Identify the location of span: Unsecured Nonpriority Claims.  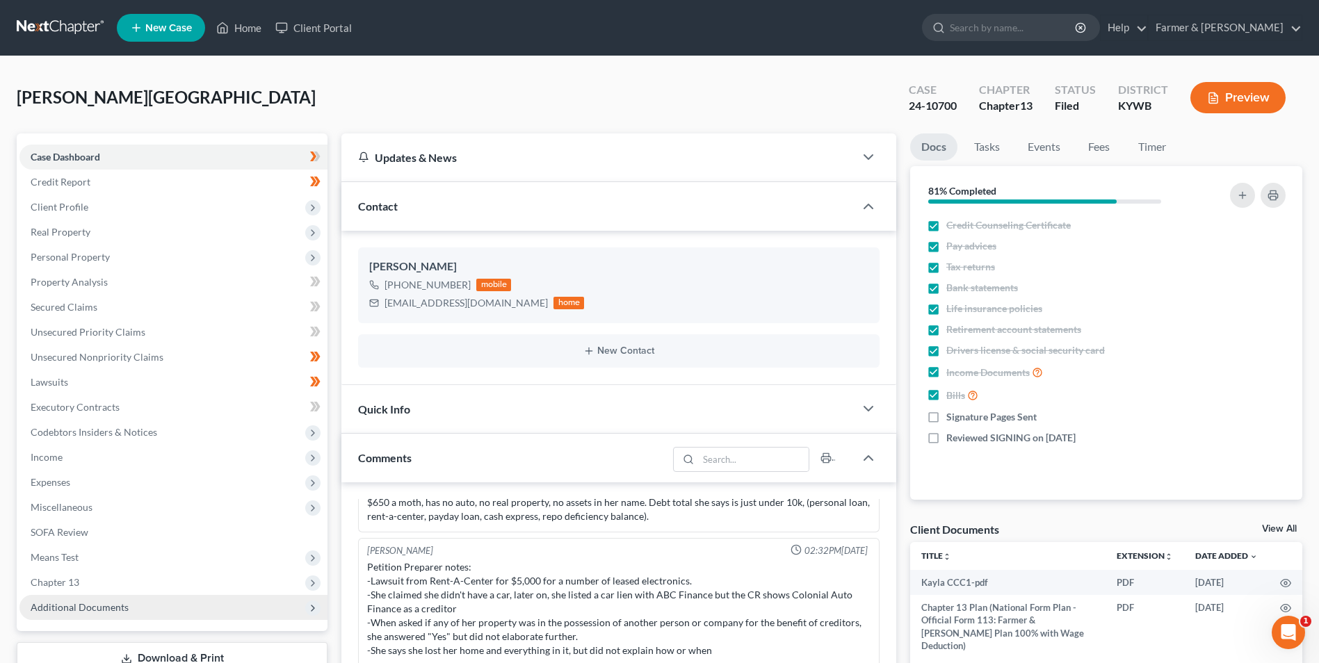
(97, 357).